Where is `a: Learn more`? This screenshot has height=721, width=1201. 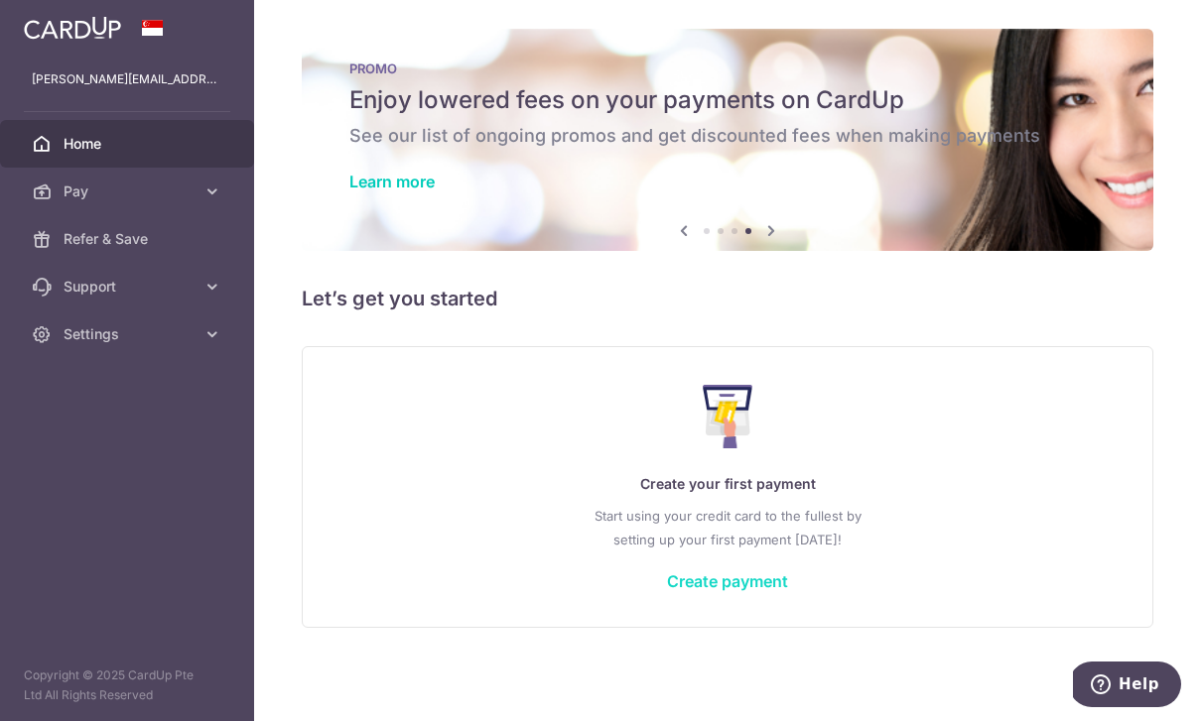
a: Learn more is located at coordinates (392, 182).